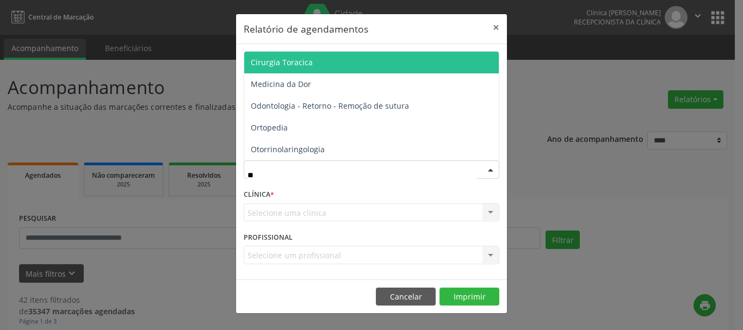 The height and width of the screenshot is (330, 743). What do you see at coordinates (496, 27) in the screenshot?
I see `button: Close` at bounding box center [496, 27].